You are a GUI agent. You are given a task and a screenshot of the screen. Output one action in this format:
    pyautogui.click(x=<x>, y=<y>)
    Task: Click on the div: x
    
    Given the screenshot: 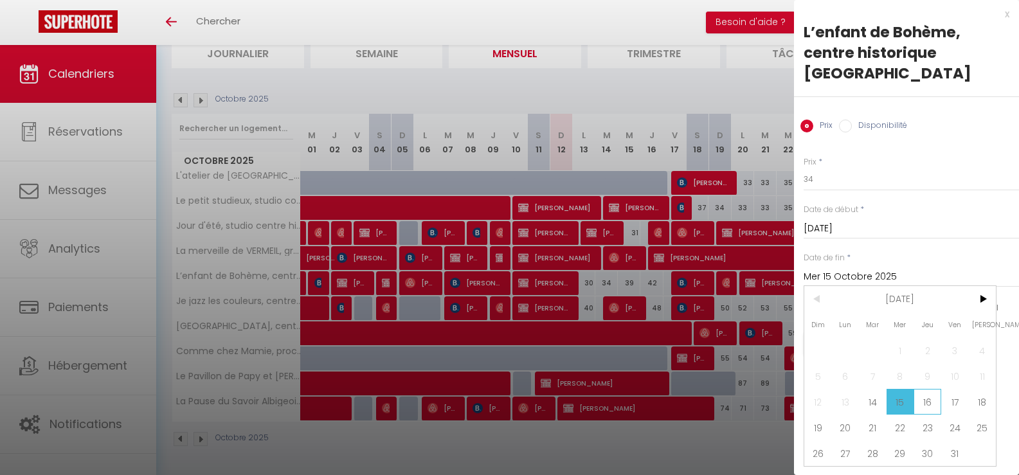 What is the action you would take?
    pyautogui.click(x=902, y=14)
    